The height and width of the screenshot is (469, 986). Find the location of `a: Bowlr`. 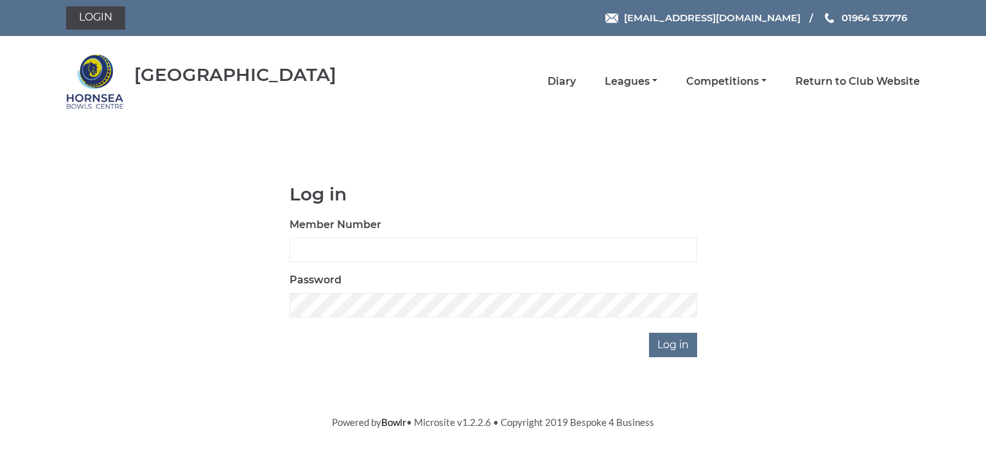

a: Bowlr is located at coordinates (394, 422).